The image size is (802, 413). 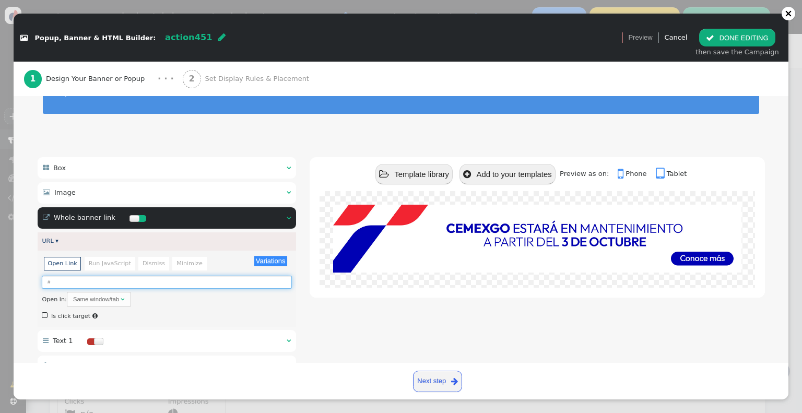 What do you see at coordinates (103, 79) in the screenshot?
I see `a: 1 Design Your Banner or Popup · · ·` at bounding box center [103, 79].